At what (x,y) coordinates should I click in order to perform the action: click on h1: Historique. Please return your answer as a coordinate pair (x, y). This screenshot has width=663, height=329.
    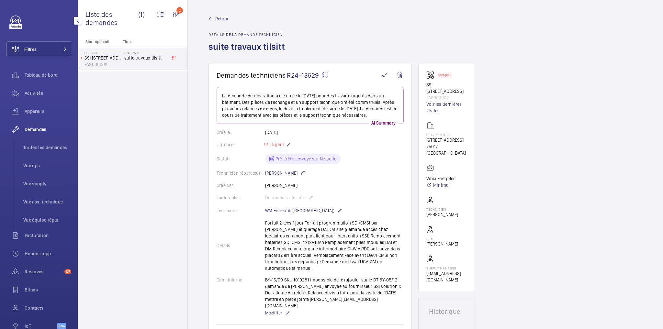
    Looking at the image, I should click on (447, 312).